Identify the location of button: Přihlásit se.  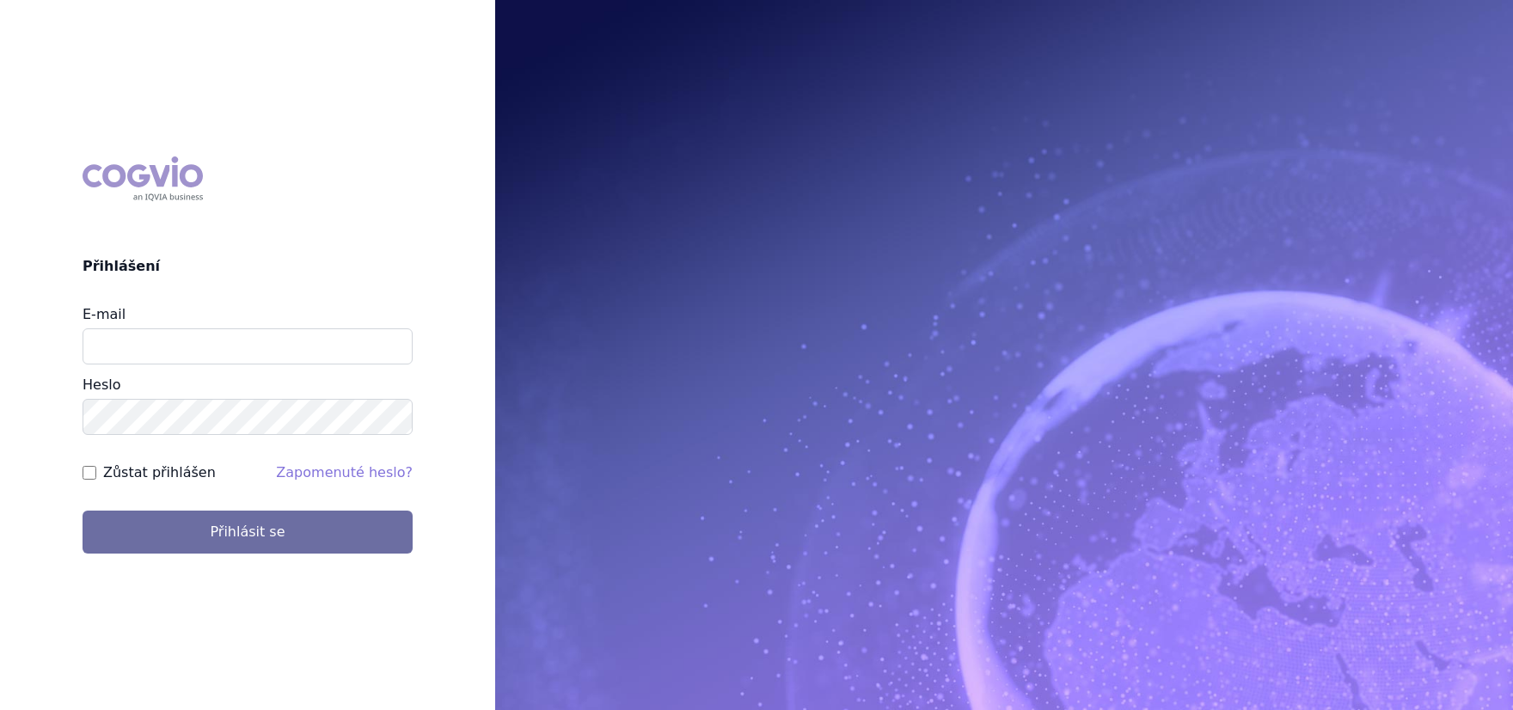
(248, 532).